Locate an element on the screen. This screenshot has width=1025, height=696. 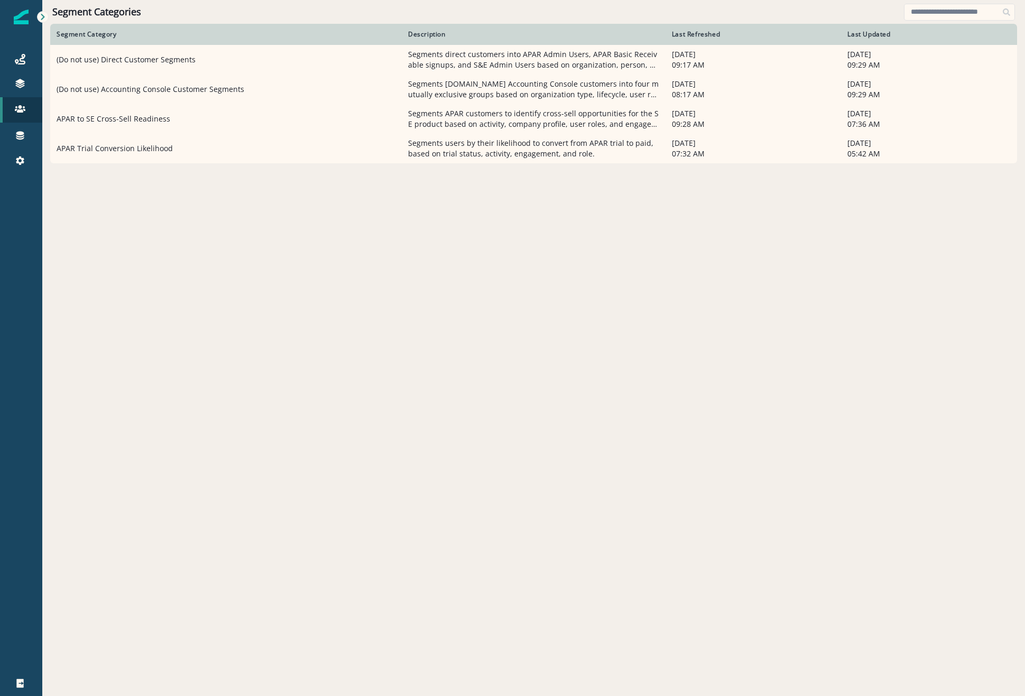
p: Segments APAR customers to identify cross-sell opportunities for the SE product based on activity... is located at coordinates (533, 119).